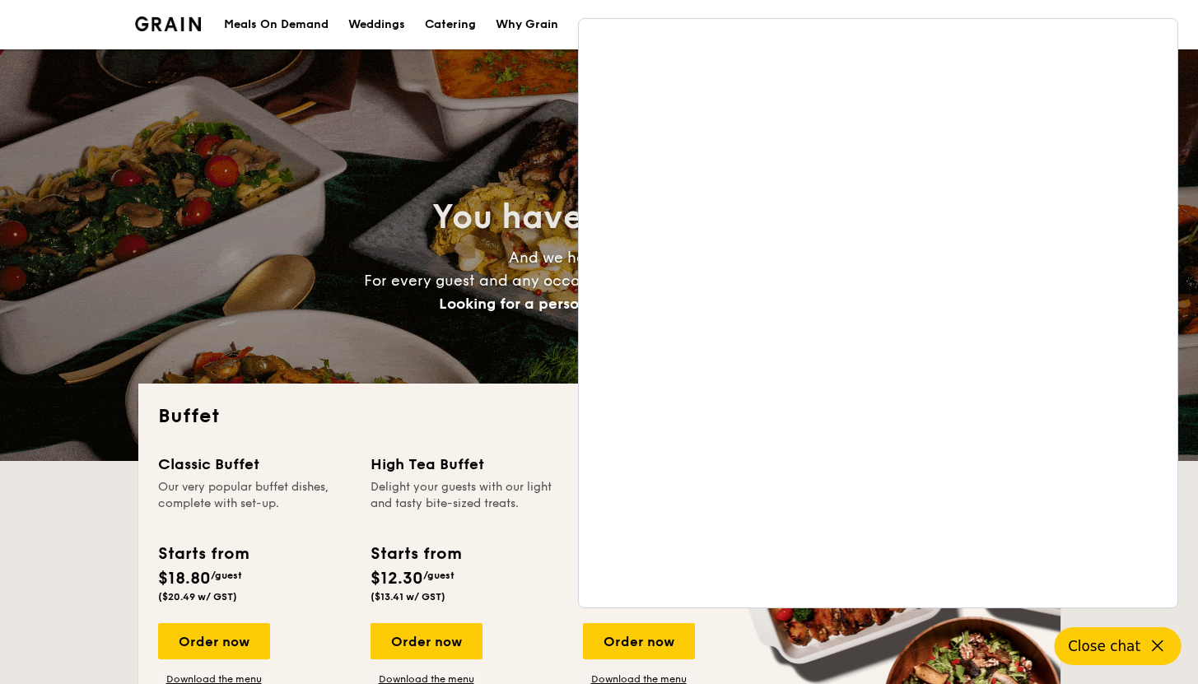  Describe the element at coordinates (600, 417) in the screenshot. I see `h2: Buffet` at that location.